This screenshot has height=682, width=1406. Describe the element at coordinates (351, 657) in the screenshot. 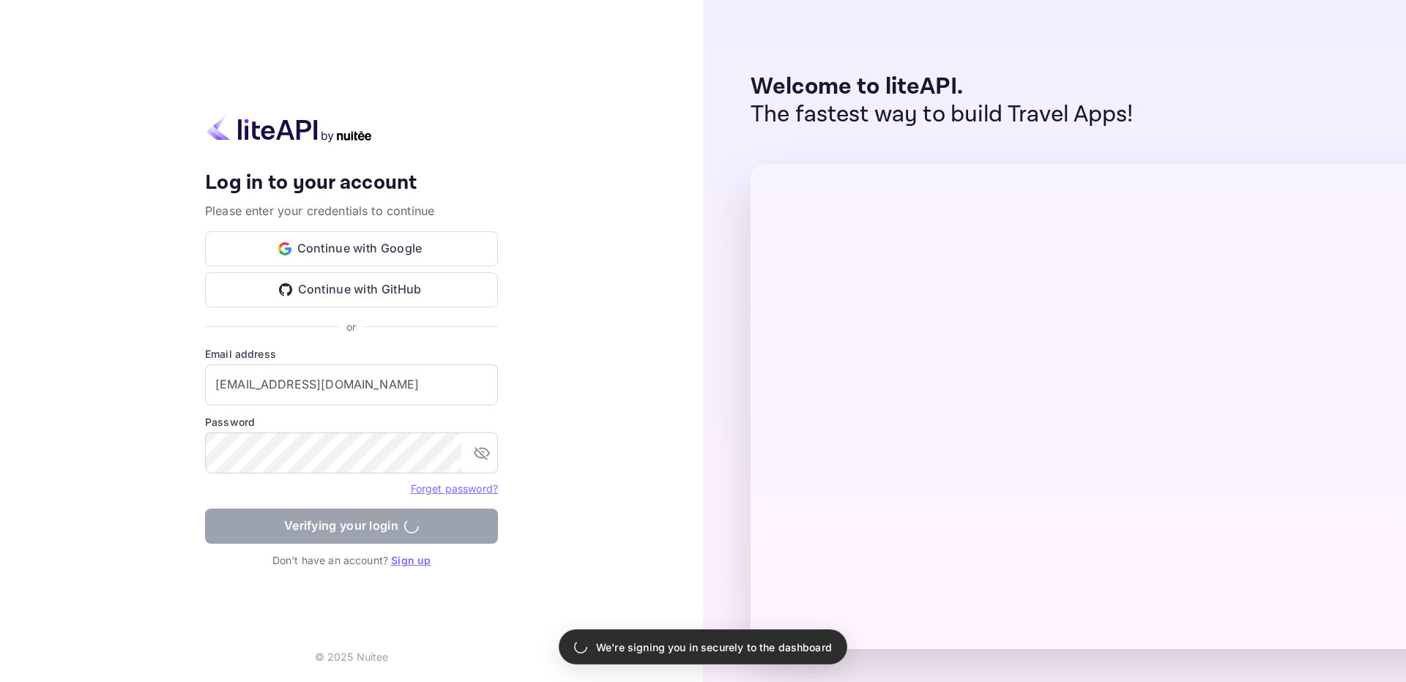

I see `p: © 2025 Nuitee` at that location.